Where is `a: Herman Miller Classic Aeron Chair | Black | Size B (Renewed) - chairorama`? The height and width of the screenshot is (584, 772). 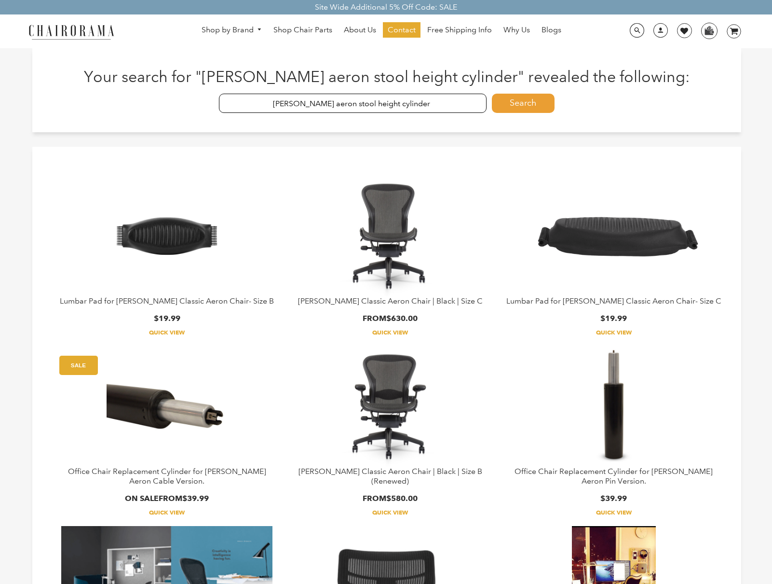 a: Herman Miller Classic Aeron Chair | Black | Size B (Renewed) - chairorama is located at coordinates (390, 406).